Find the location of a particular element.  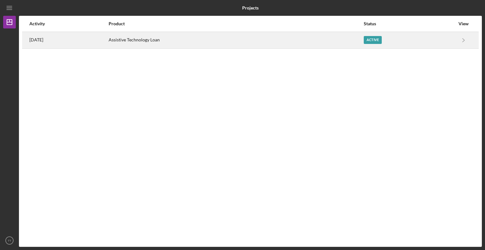

div: Product is located at coordinates (236, 24).